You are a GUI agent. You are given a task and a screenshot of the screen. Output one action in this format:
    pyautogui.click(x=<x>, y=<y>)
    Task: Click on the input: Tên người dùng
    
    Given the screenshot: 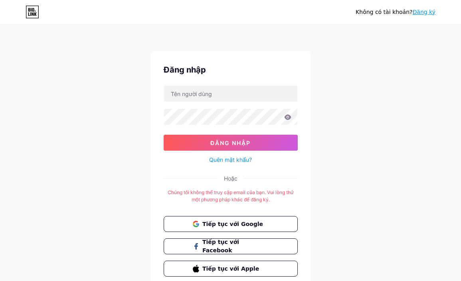 What is the action you would take?
    pyautogui.click(x=231, y=94)
    